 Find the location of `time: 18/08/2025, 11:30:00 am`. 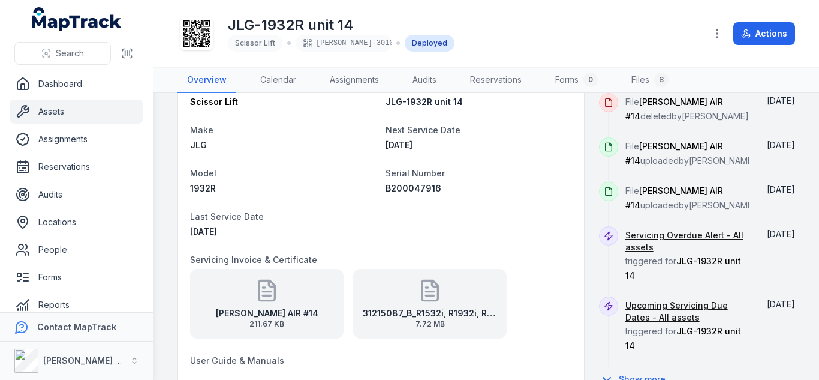

time: 18/08/2025, 11:30:00 am is located at coordinates (781, 303).